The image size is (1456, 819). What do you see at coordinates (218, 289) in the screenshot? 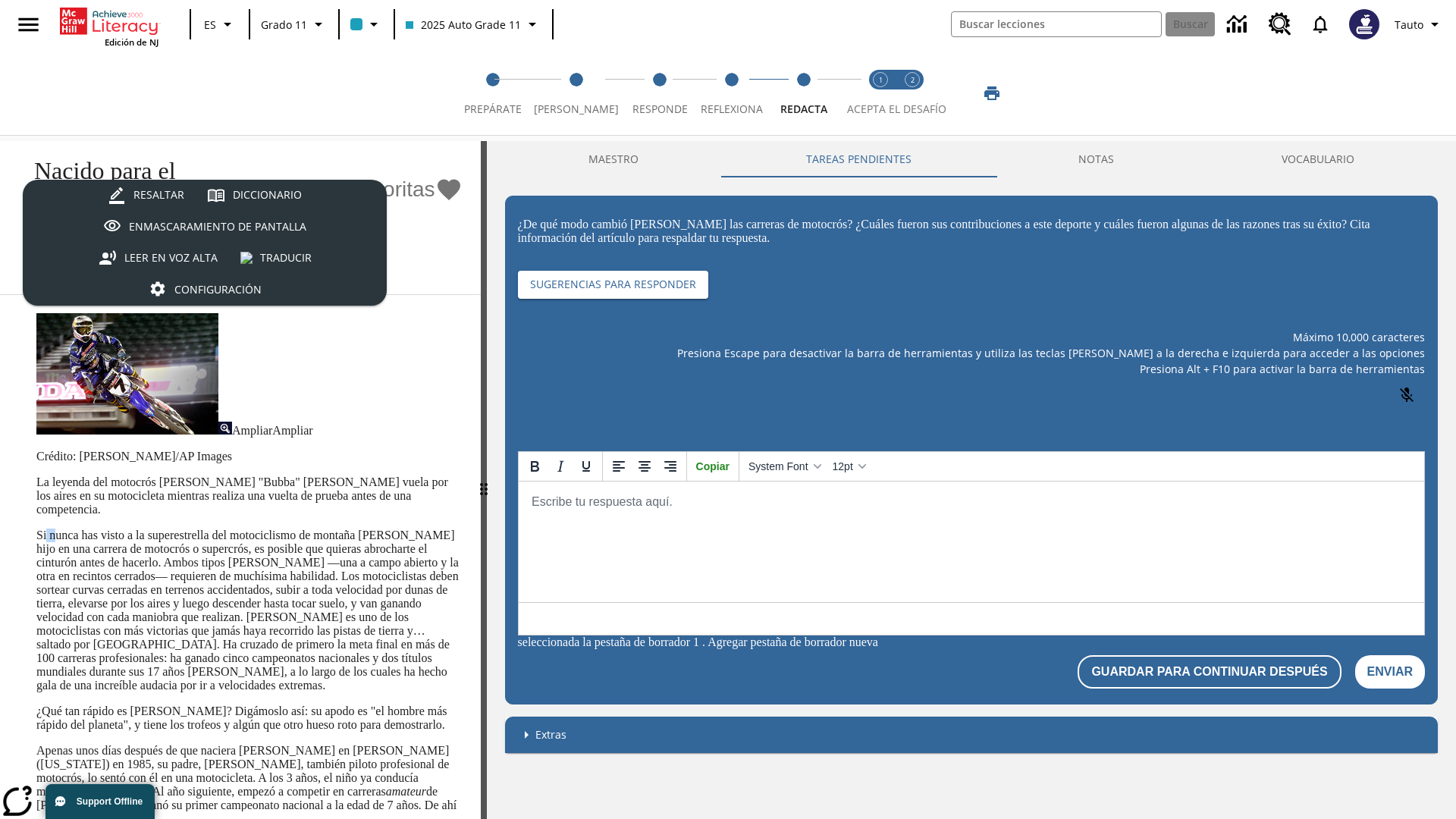
I see `div: Configuración` at bounding box center [218, 289].